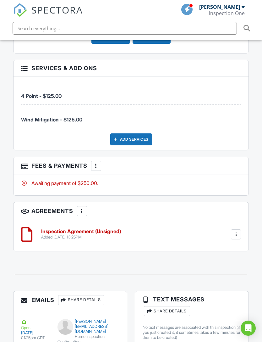 This screenshot has height=342, width=262. What do you see at coordinates (36, 338) in the screenshot?
I see `div: 01:25pm CDT` at bounding box center [36, 338].